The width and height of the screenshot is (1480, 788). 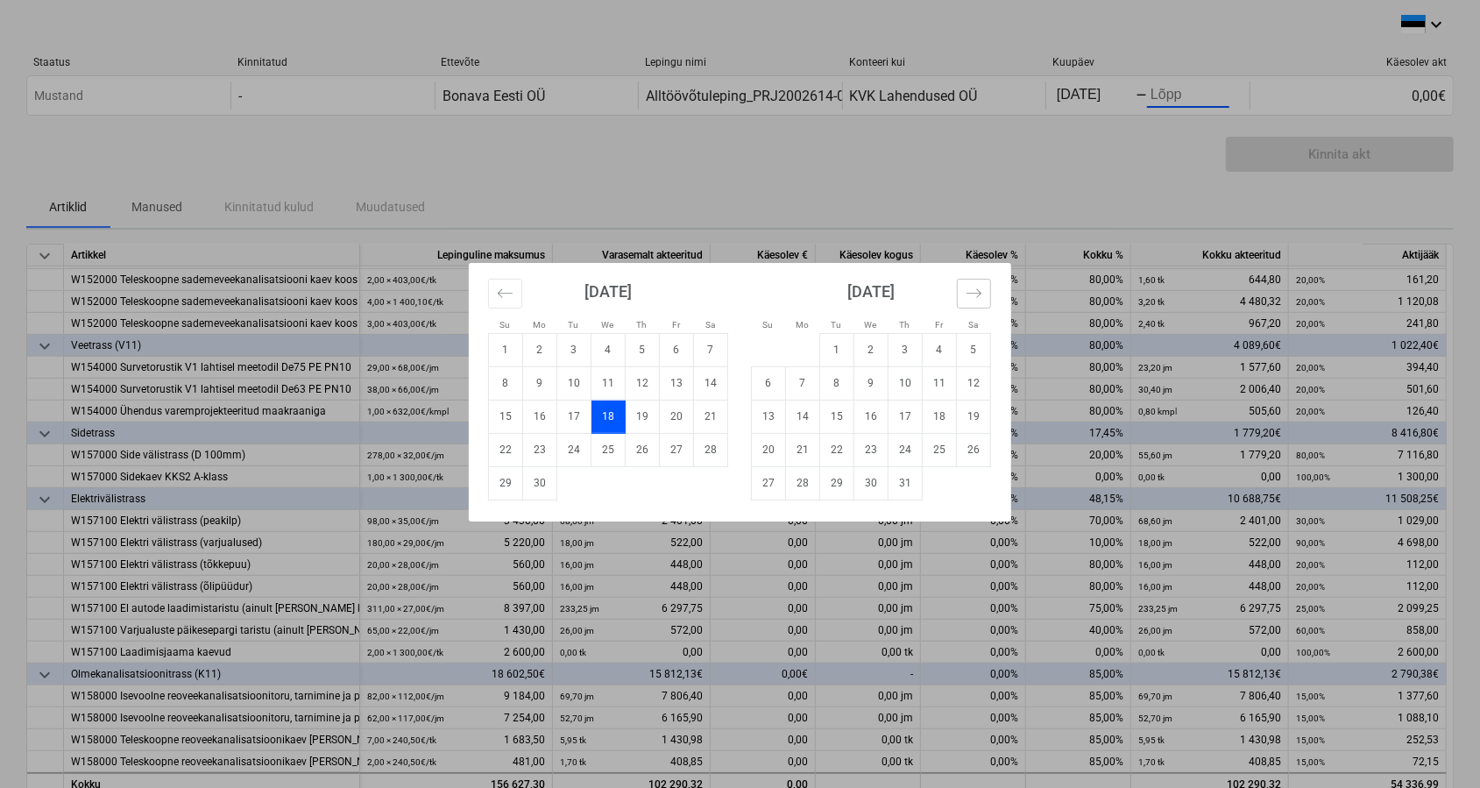 What do you see at coordinates (905, 450) in the screenshot?
I see `td: Choose Thursday, July 24, 2025 as your check-out date. It's available.` at bounding box center [905, 450].